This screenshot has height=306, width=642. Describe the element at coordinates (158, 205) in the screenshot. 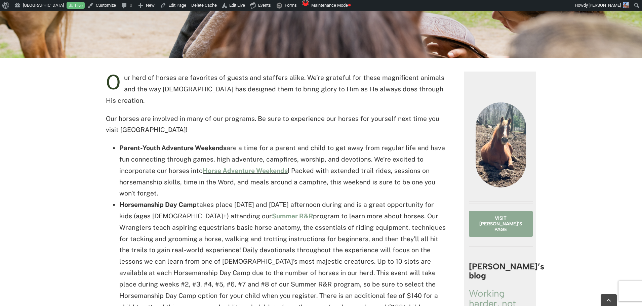

I see `strong: Horsemanship Day Camp` at that location.